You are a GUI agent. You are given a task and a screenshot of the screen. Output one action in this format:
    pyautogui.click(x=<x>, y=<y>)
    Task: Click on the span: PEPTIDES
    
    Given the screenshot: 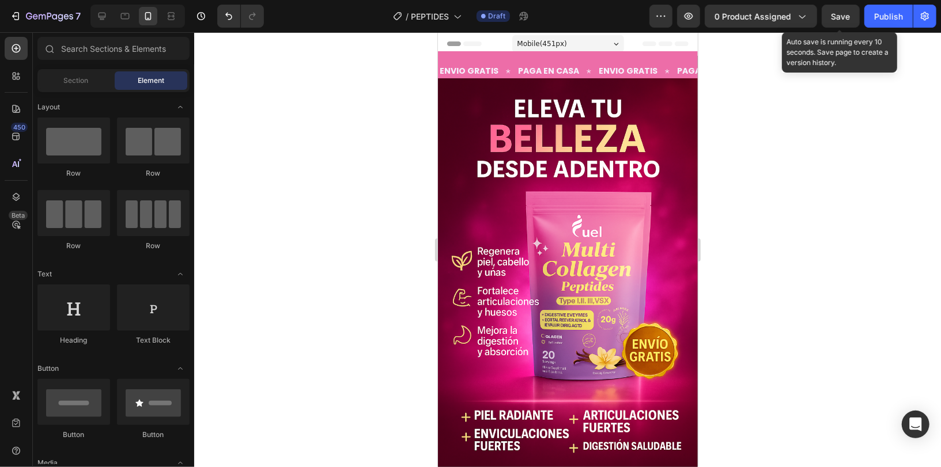 What is the action you would take?
    pyautogui.click(x=430, y=16)
    